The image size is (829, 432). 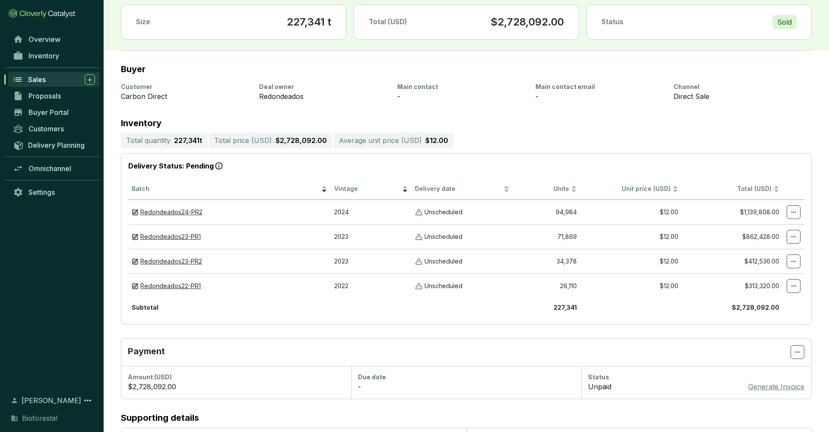 I want to click on span: Omnichannel, so click(x=50, y=168).